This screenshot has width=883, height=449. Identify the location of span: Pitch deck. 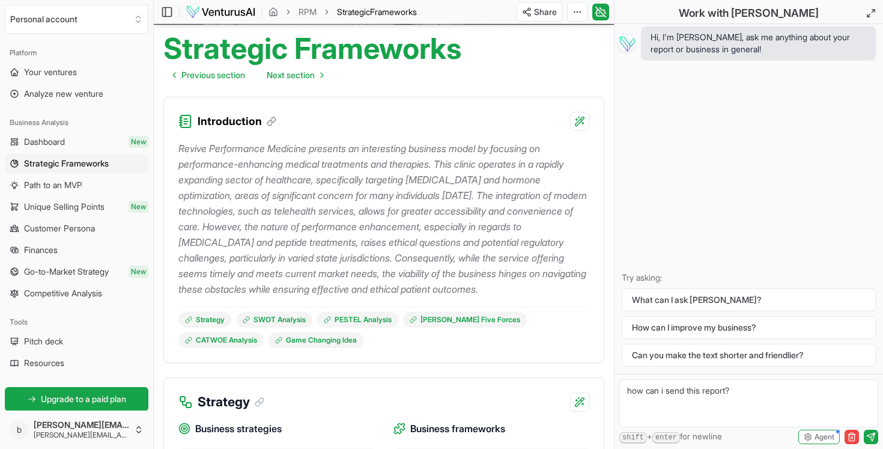
(43, 341).